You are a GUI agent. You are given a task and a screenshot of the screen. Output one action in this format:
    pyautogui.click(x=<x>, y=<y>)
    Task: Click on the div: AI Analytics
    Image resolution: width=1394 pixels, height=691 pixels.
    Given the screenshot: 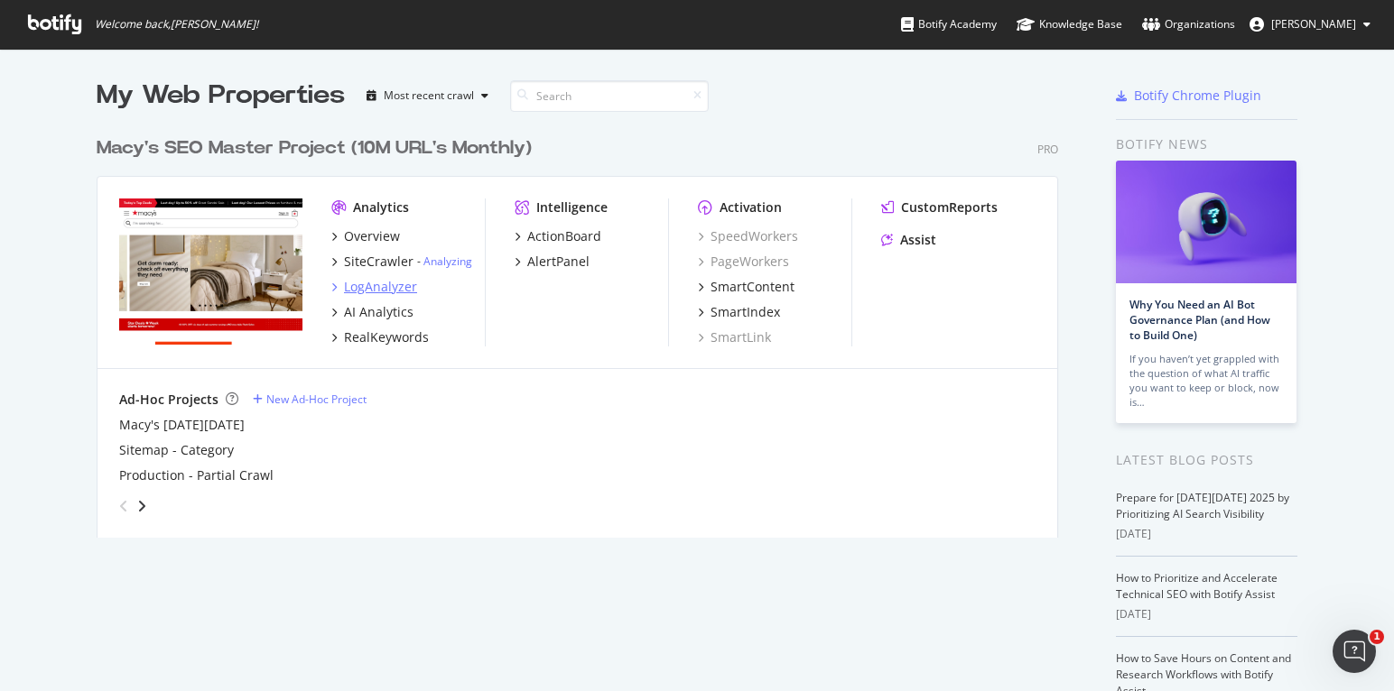 What is the action you would take?
    pyautogui.click(x=378, y=312)
    